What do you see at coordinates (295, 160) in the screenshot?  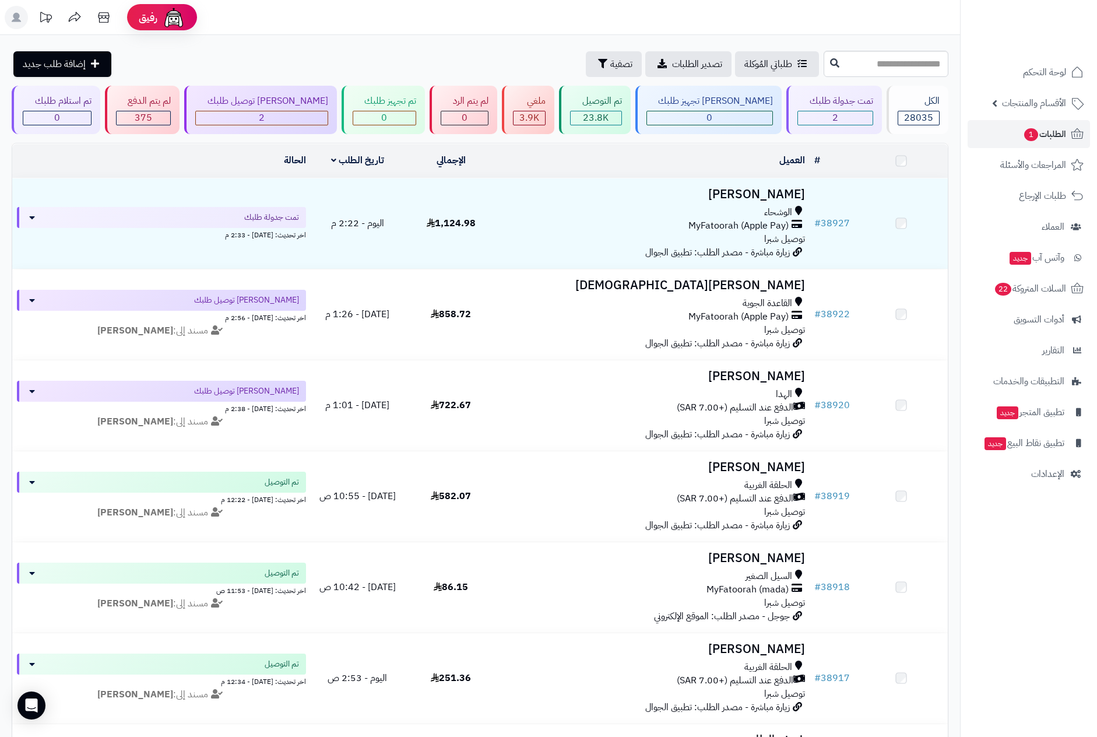 I see `a: الحالة` at bounding box center [295, 160].